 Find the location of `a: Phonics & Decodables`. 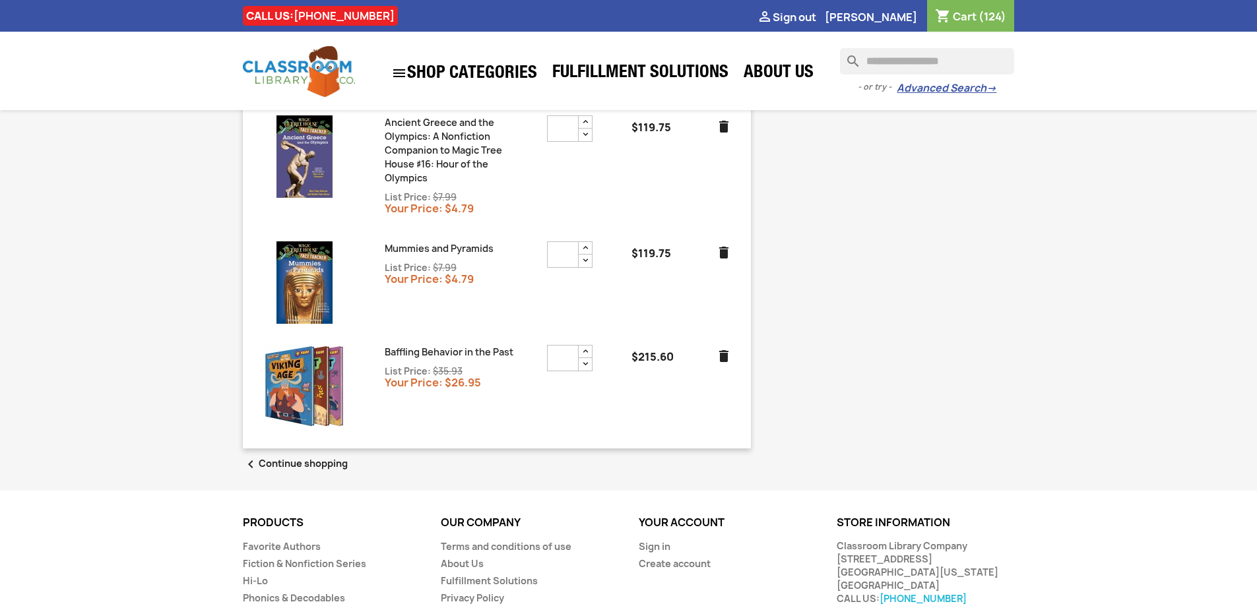

a: Phonics & Decodables is located at coordinates (294, 598).